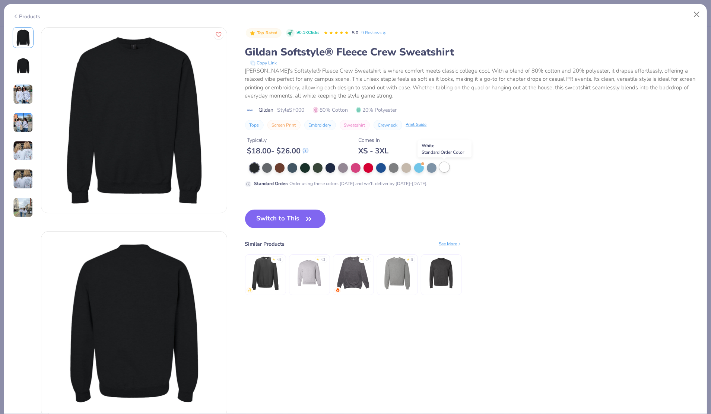 This screenshot has width=711, height=414. What do you see at coordinates (279, 260) in the screenshot?
I see `div: 4.8` at bounding box center [279, 260].